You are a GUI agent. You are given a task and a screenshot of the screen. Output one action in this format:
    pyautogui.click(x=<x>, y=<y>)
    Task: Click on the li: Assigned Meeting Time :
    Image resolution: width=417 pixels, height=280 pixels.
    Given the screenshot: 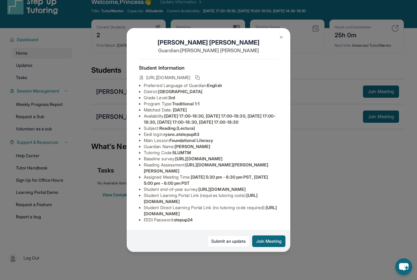 What is the action you would take?
    pyautogui.click(x=211, y=180)
    